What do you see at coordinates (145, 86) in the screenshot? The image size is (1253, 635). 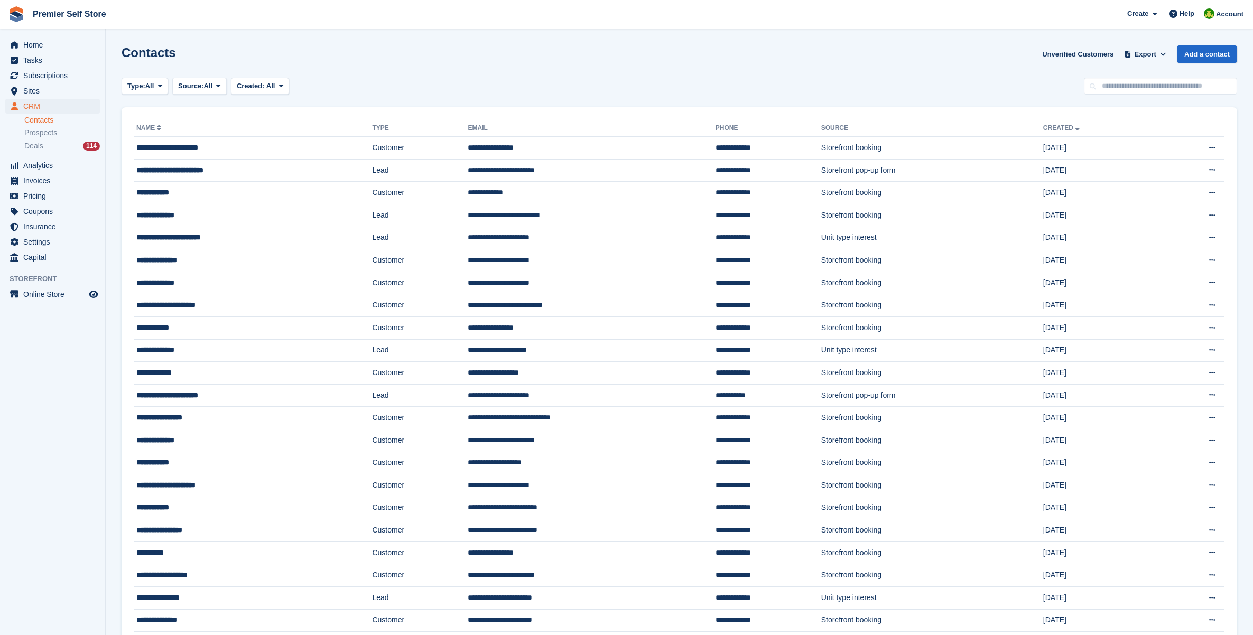 I see `button: Type: All` at bounding box center [145, 86].